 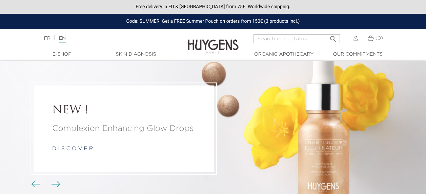 What do you see at coordinates (73, 149) in the screenshot?
I see `a: d i s c o v e r` at bounding box center [73, 149].